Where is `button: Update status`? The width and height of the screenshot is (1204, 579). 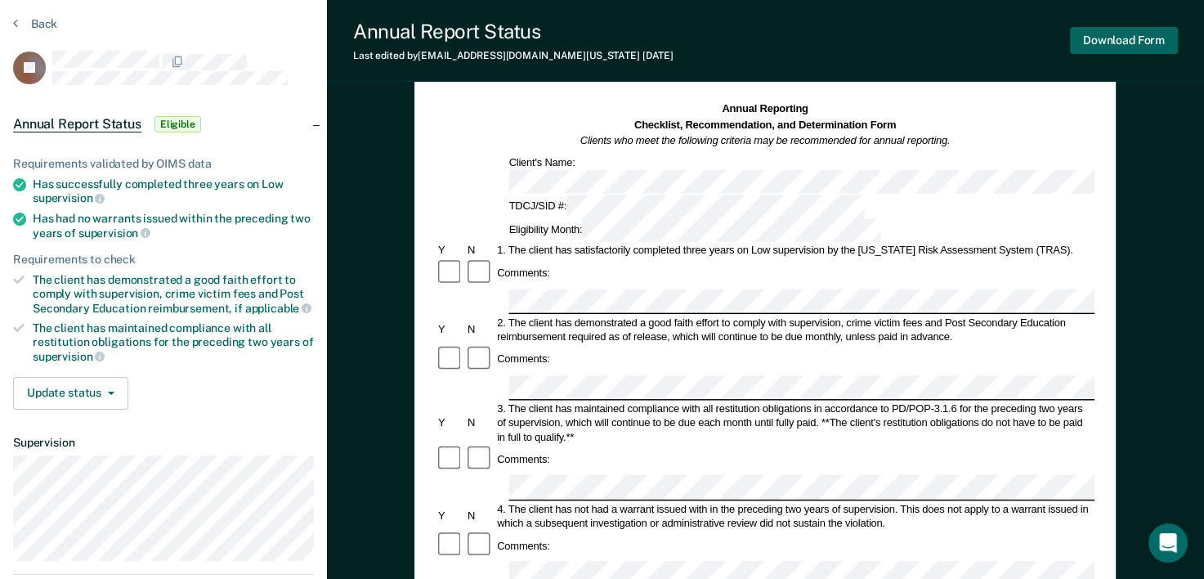 button: Update status is located at coordinates (70, 393).